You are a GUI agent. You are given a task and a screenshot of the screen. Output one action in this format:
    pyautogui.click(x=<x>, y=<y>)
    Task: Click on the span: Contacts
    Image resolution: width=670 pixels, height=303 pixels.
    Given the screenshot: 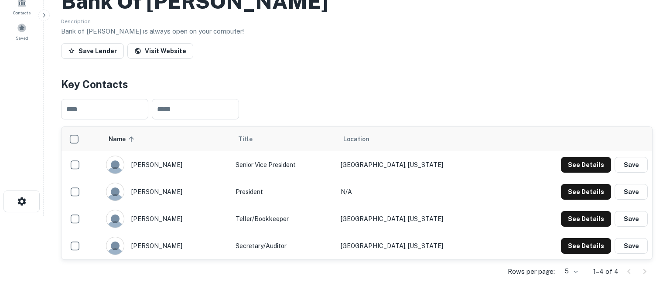 What is the action you would take?
    pyautogui.click(x=22, y=13)
    